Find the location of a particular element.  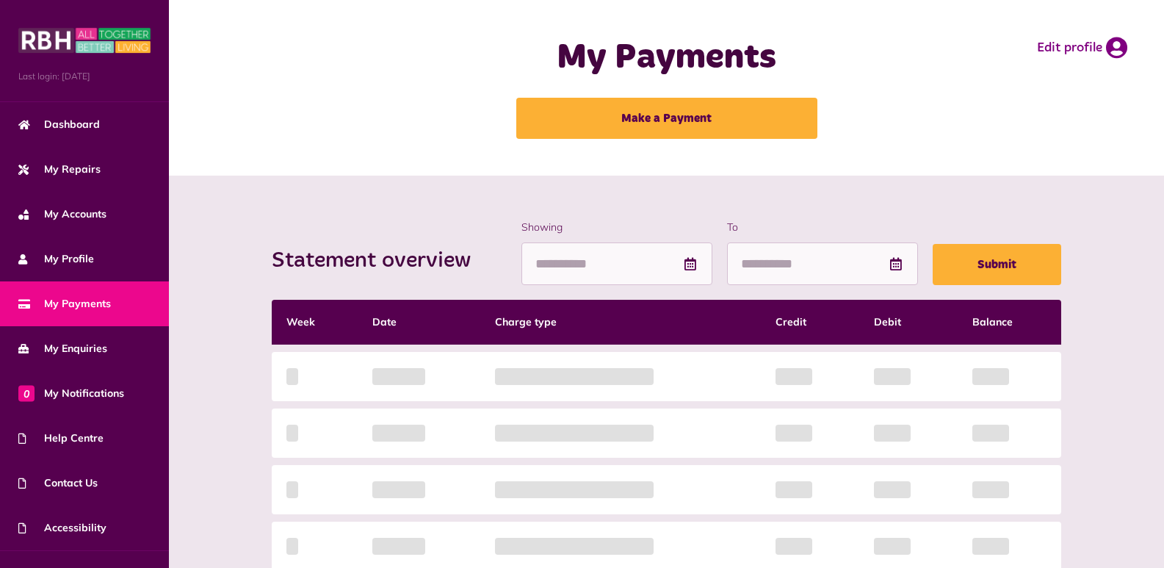

span: Accessibility is located at coordinates (62, 527).